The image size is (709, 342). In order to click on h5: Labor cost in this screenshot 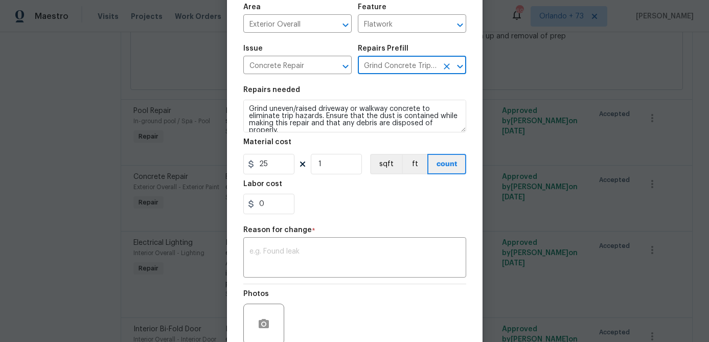, I will do `click(263, 184)`.